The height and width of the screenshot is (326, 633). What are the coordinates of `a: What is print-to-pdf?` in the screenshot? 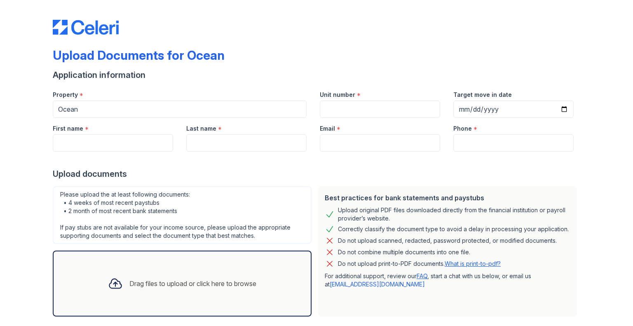 It's located at (472, 263).